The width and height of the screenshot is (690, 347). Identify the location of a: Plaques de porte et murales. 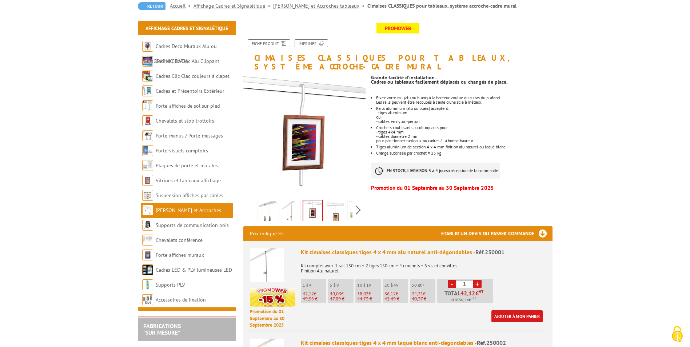
(187, 166).